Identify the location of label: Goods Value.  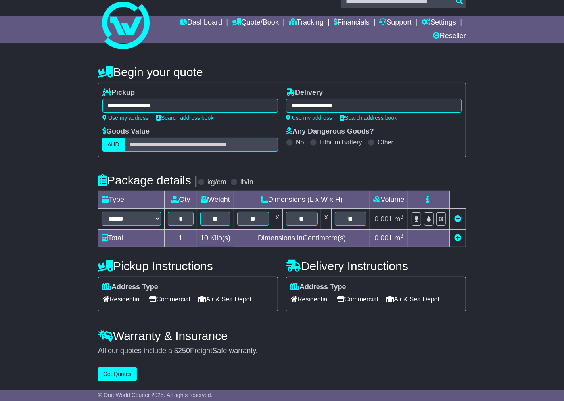
(126, 132).